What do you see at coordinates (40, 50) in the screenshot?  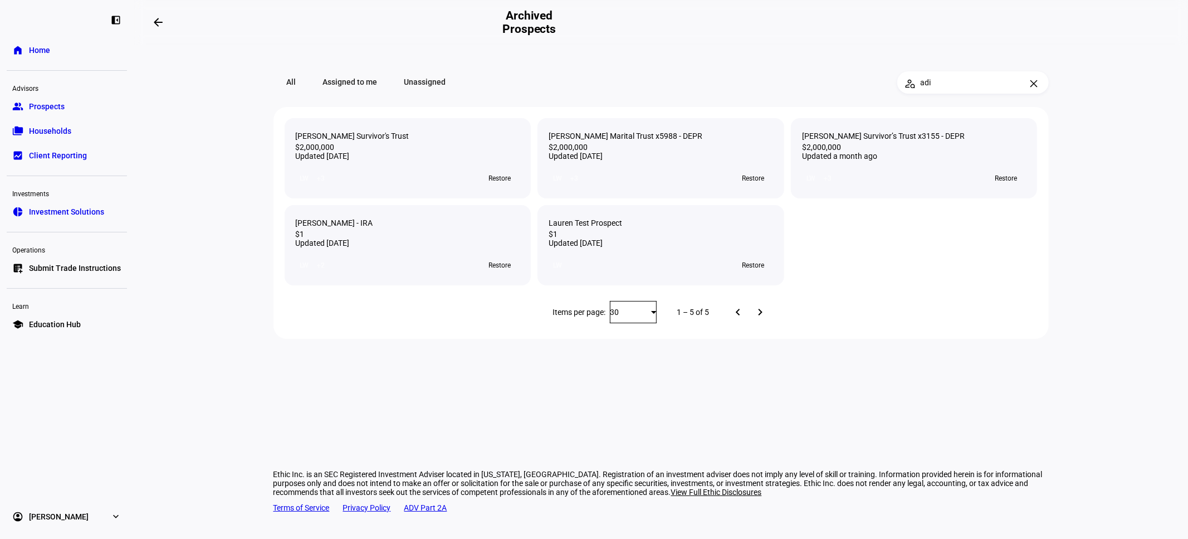 I see `span: Home` at bounding box center [40, 50].